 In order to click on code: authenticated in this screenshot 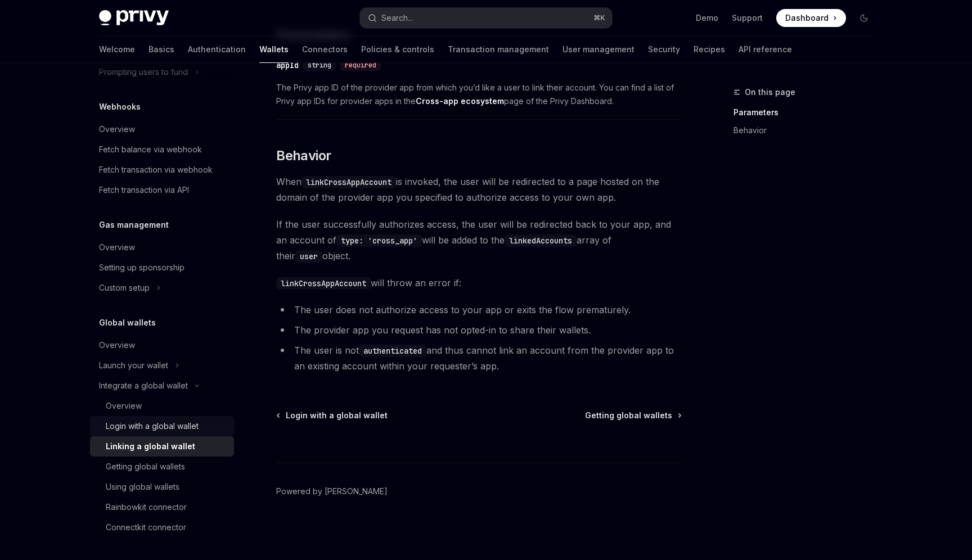, I will do `click(392, 351)`.